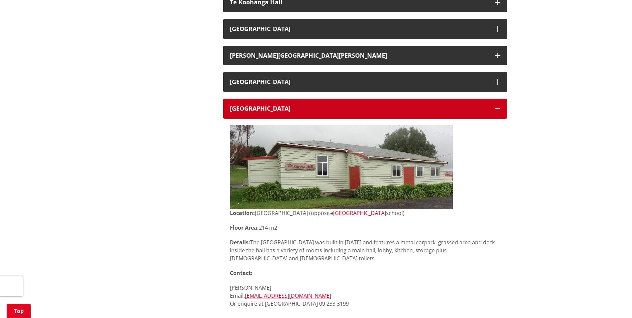  What do you see at coordinates (19, 311) in the screenshot?
I see `a: Top` at bounding box center [19, 311].